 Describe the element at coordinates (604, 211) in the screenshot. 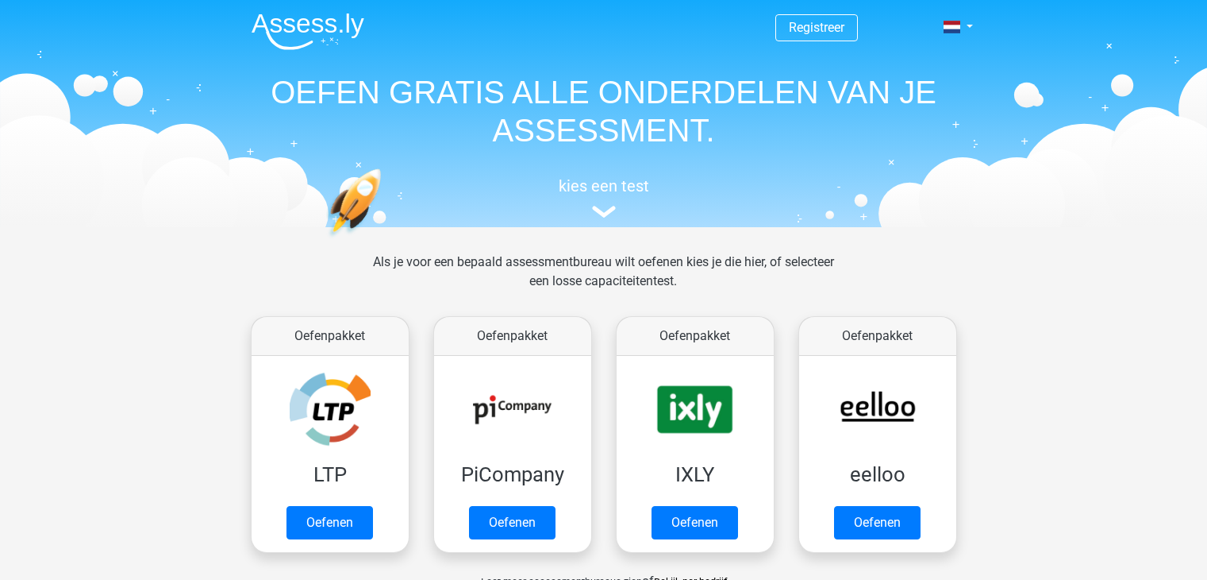

I see `img: assessment` at that location.